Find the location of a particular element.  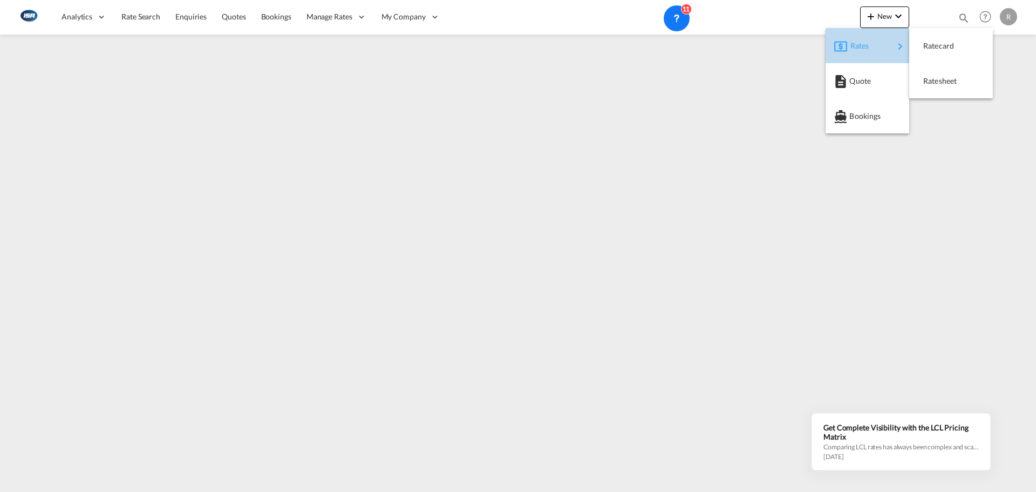

span: Ratesheet is located at coordinates (930, 81).